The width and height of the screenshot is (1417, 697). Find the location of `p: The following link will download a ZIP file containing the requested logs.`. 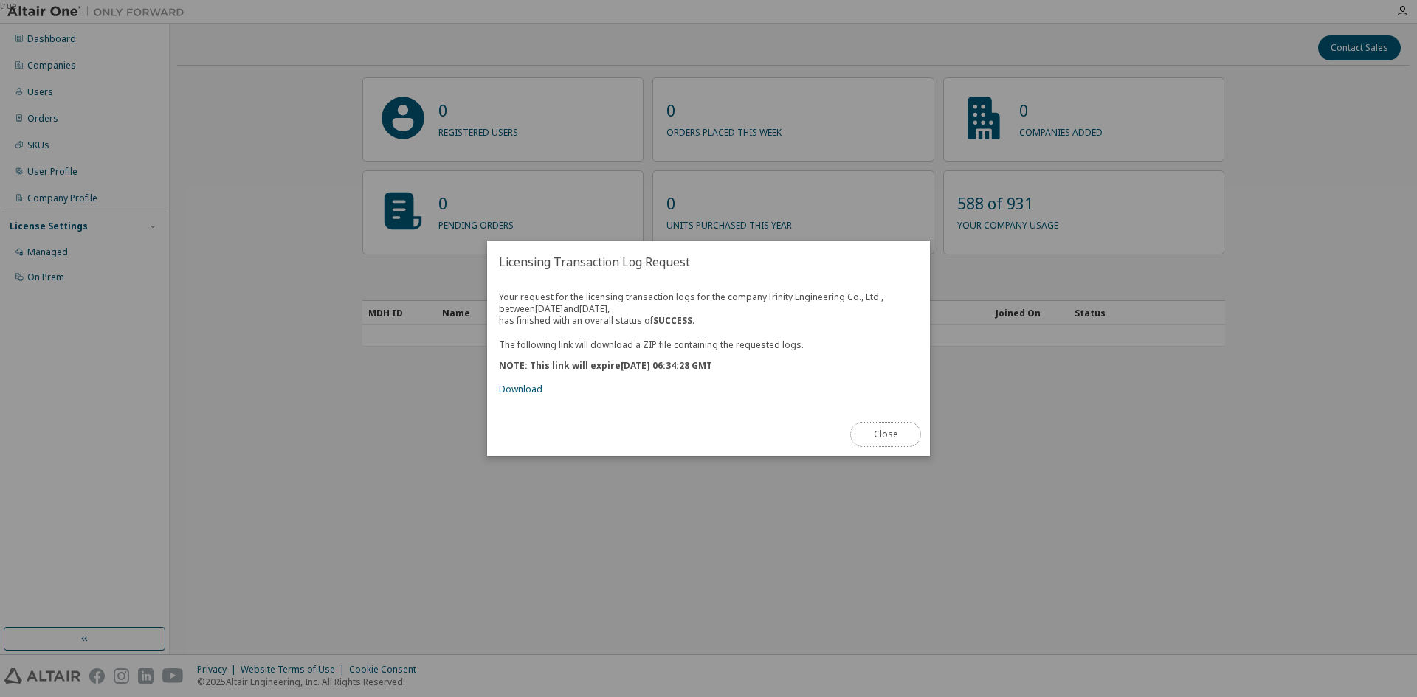

p: The following link will download a ZIP file containing the requested logs. is located at coordinates (708, 345).